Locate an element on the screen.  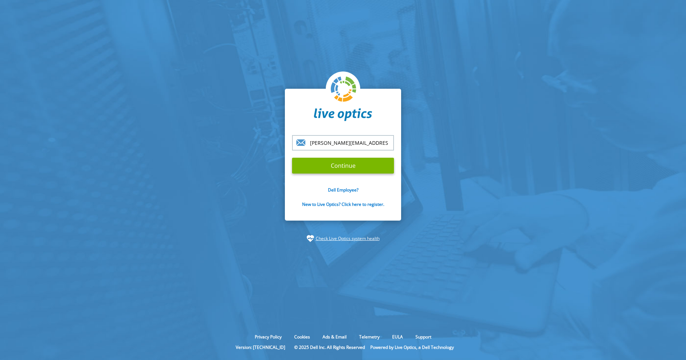
li: © 2025 Dell Inc. All Rights Reserved is located at coordinates (329, 347).